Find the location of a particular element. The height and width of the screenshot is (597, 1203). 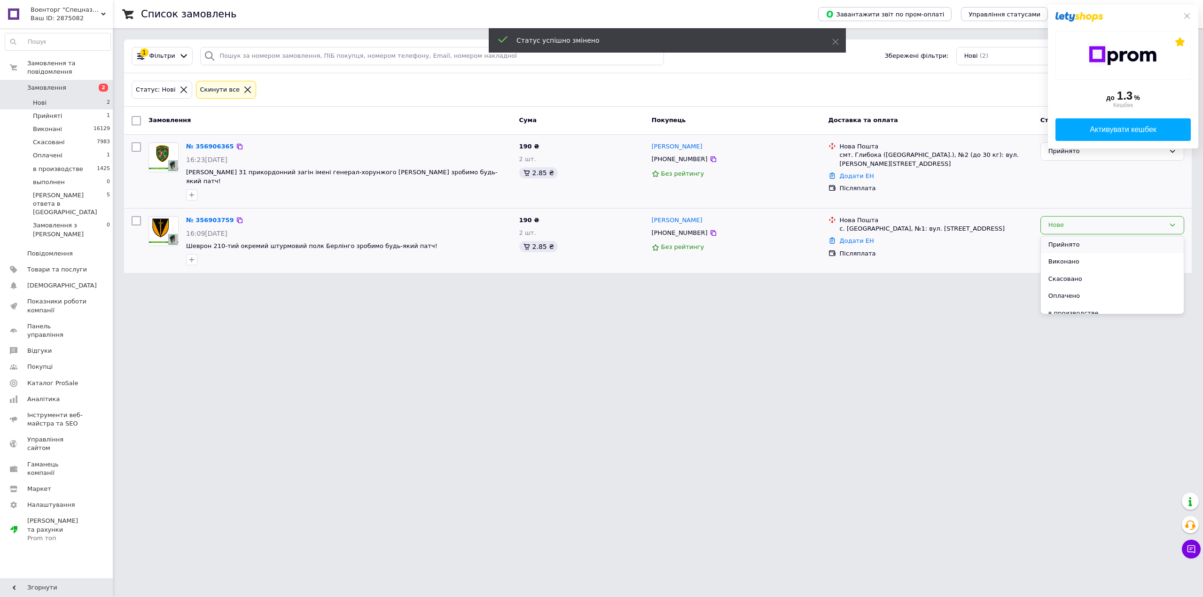

span: Cума is located at coordinates (528, 120).